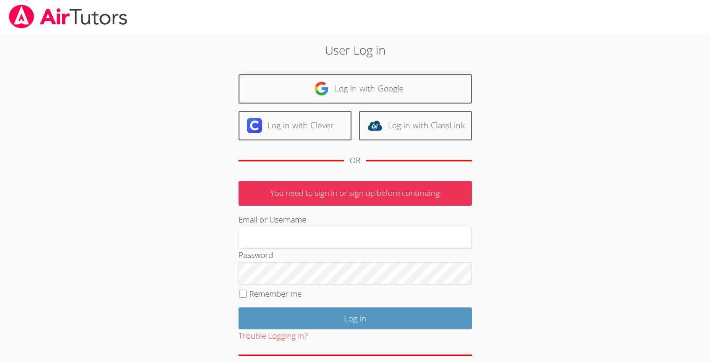 The height and width of the screenshot is (362, 710). What do you see at coordinates (375, 126) in the screenshot?
I see `img: classlink-logo-d6bb404cc1216ec64c9a2012d9dc4662098be43eaf13dc465df04b49fa7ab582.svg` at bounding box center [375, 126].